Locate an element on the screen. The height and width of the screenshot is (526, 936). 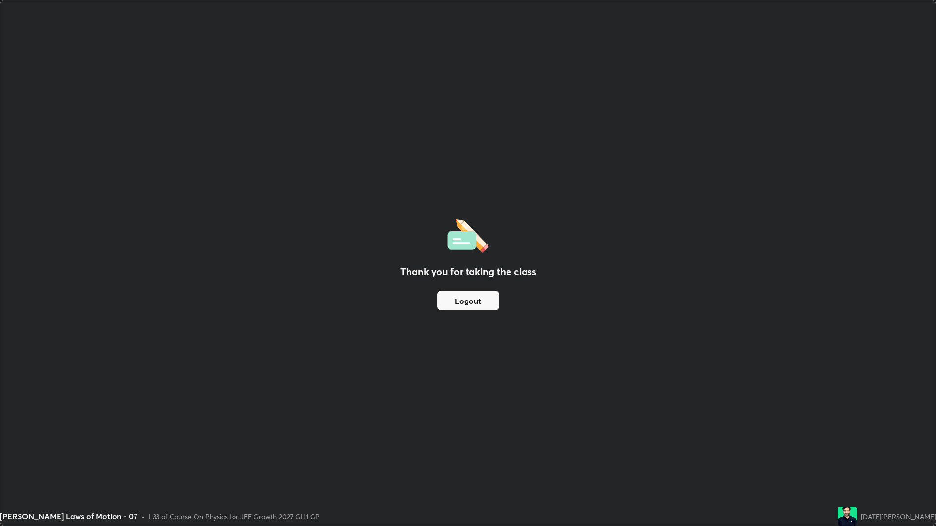
button: Logout is located at coordinates (468, 301).